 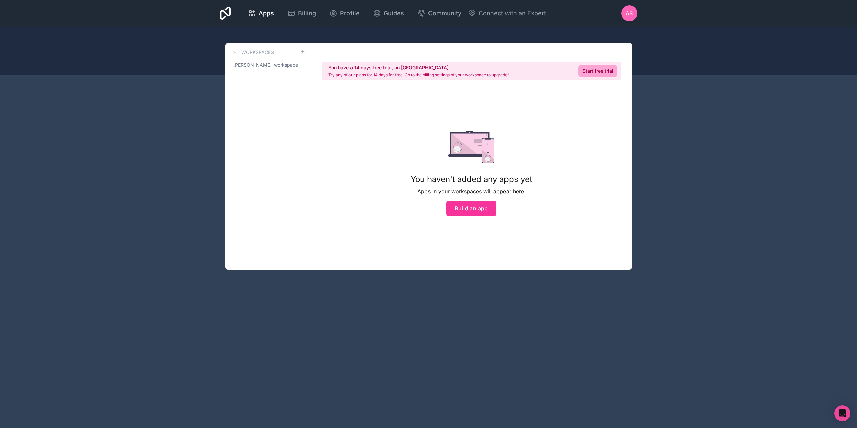 What do you see at coordinates (307, 13) in the screenshot?
I see `span: Billing` at bounding box center [307, 13].